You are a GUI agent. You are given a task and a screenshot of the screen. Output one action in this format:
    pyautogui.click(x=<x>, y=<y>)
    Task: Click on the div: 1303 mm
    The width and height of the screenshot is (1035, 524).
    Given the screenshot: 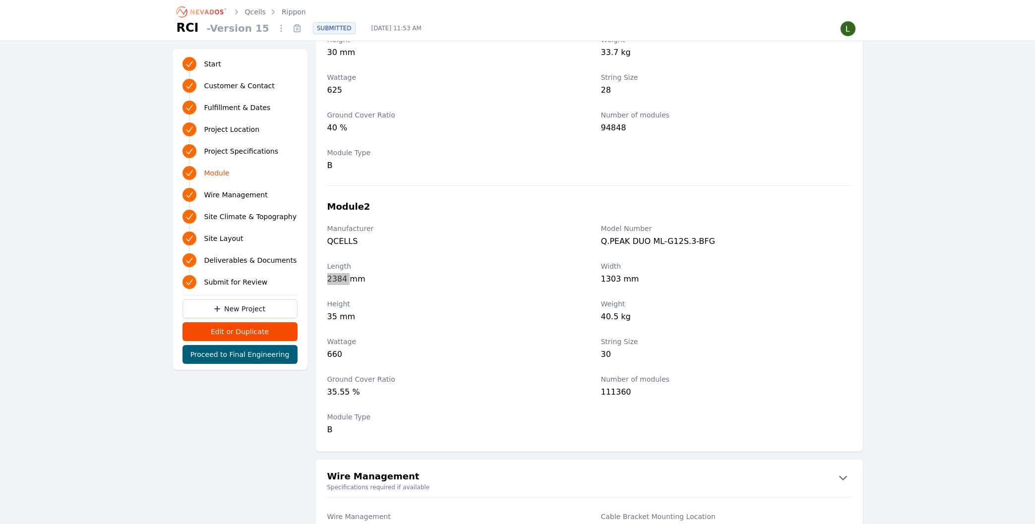 What is the action you would take?
    pyautogui.click(x=726, y=280)
    